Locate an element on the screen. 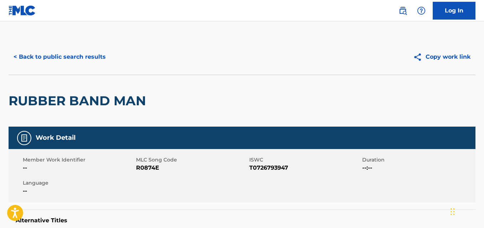 Image resolution: width=484 pixels, height=228 pixels. span: R0874E is located at coordinates (192, 168).